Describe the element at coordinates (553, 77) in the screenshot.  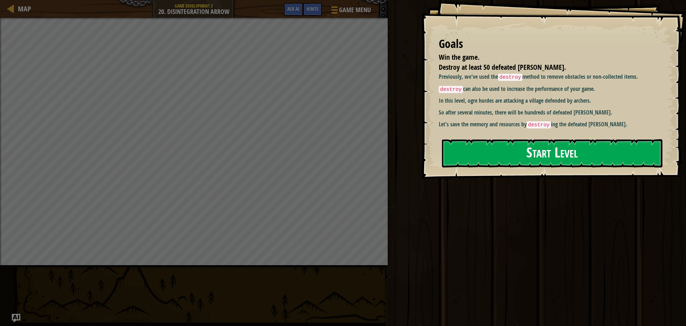
I see `p: Previously, we've used the method to remove obstacles or non-collected items.` at that location.